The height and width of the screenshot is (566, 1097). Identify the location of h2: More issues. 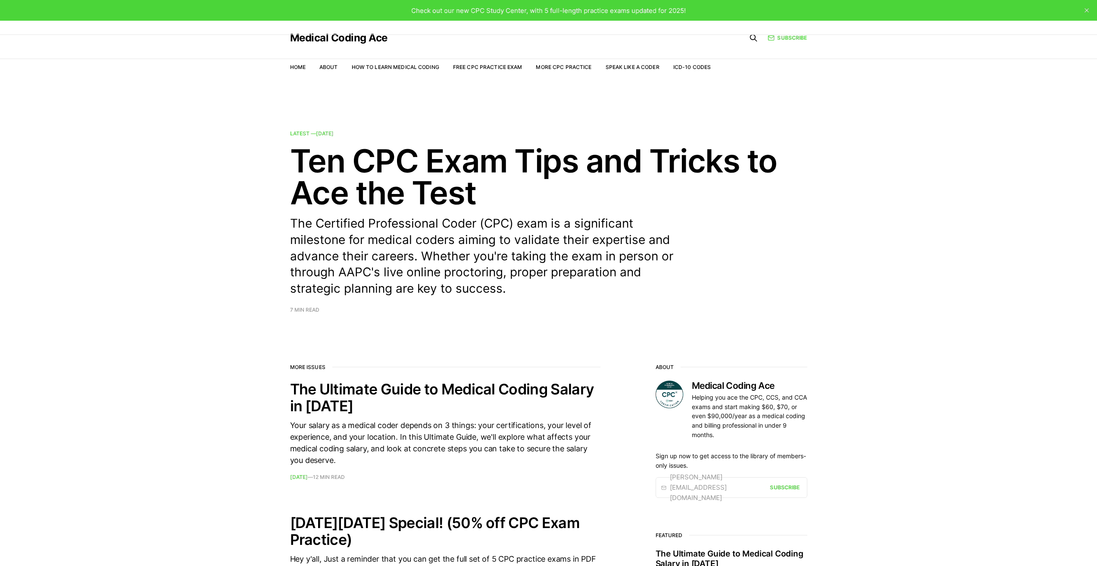
(445, 367).